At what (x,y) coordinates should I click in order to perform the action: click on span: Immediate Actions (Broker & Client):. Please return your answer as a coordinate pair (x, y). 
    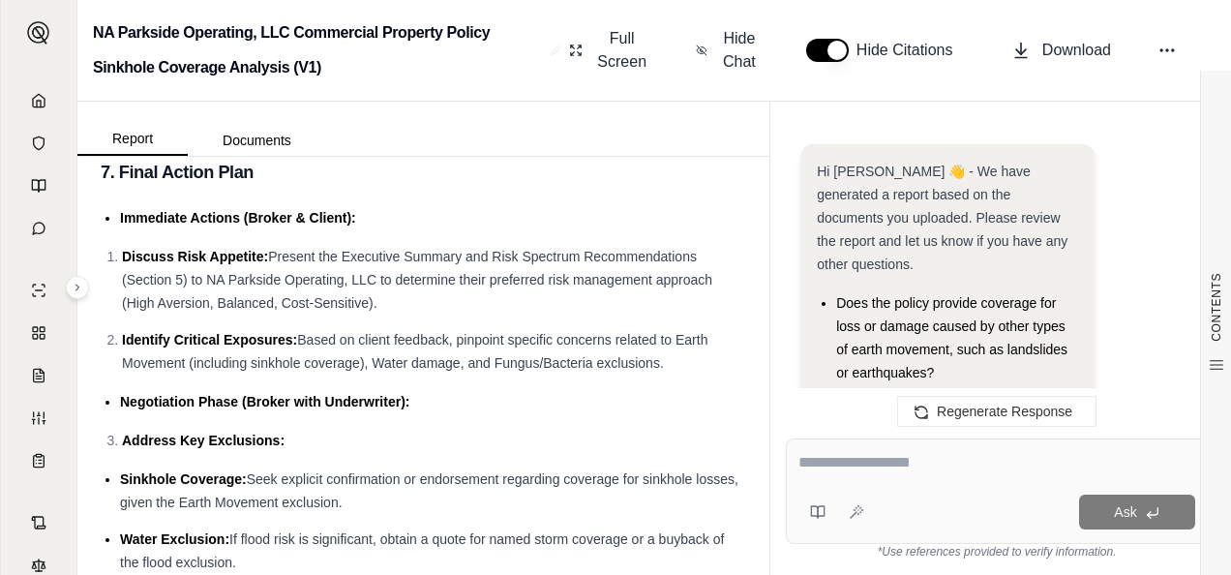
    Looking at the image, I should click on (238, 218).